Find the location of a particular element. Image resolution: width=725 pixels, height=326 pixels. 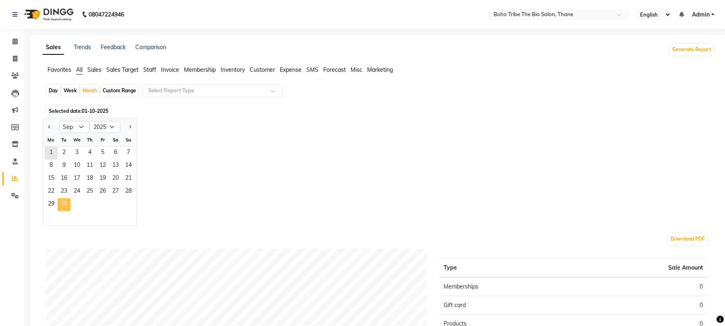

span: All is located at coordinates (79, 70).